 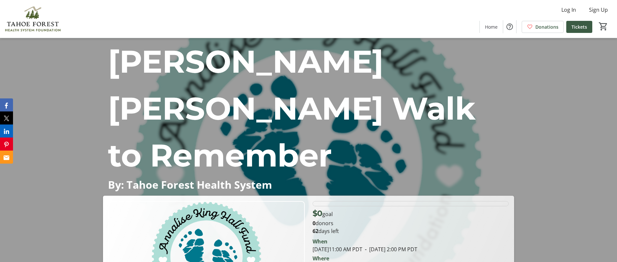 What do you see at coordinates (543, 27) in the screenshot?
I see `a: Donations` at bounding box center [543, 27].